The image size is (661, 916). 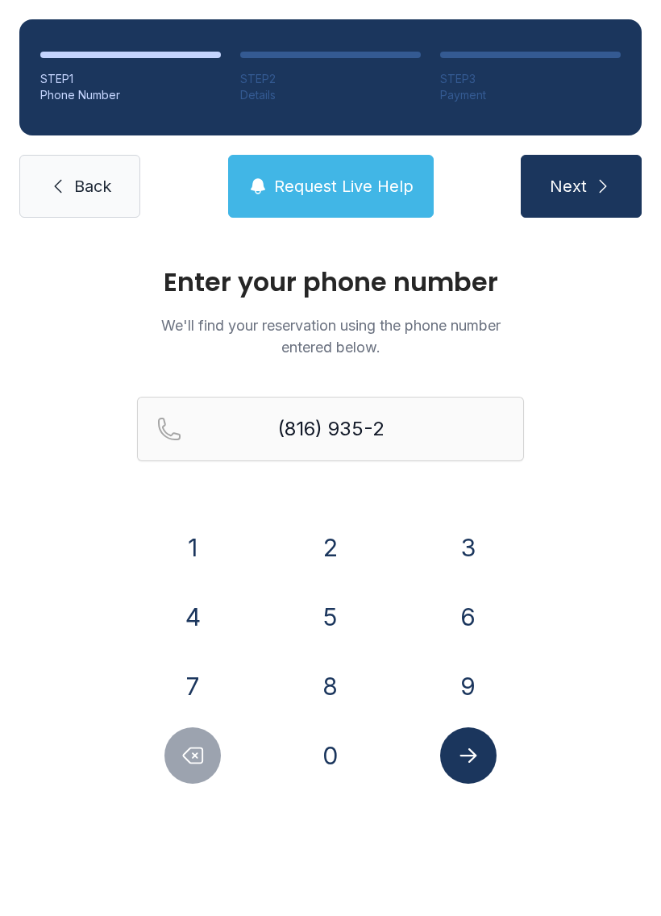 I want to click on div: STEP 1, so click(x=131, y=79).